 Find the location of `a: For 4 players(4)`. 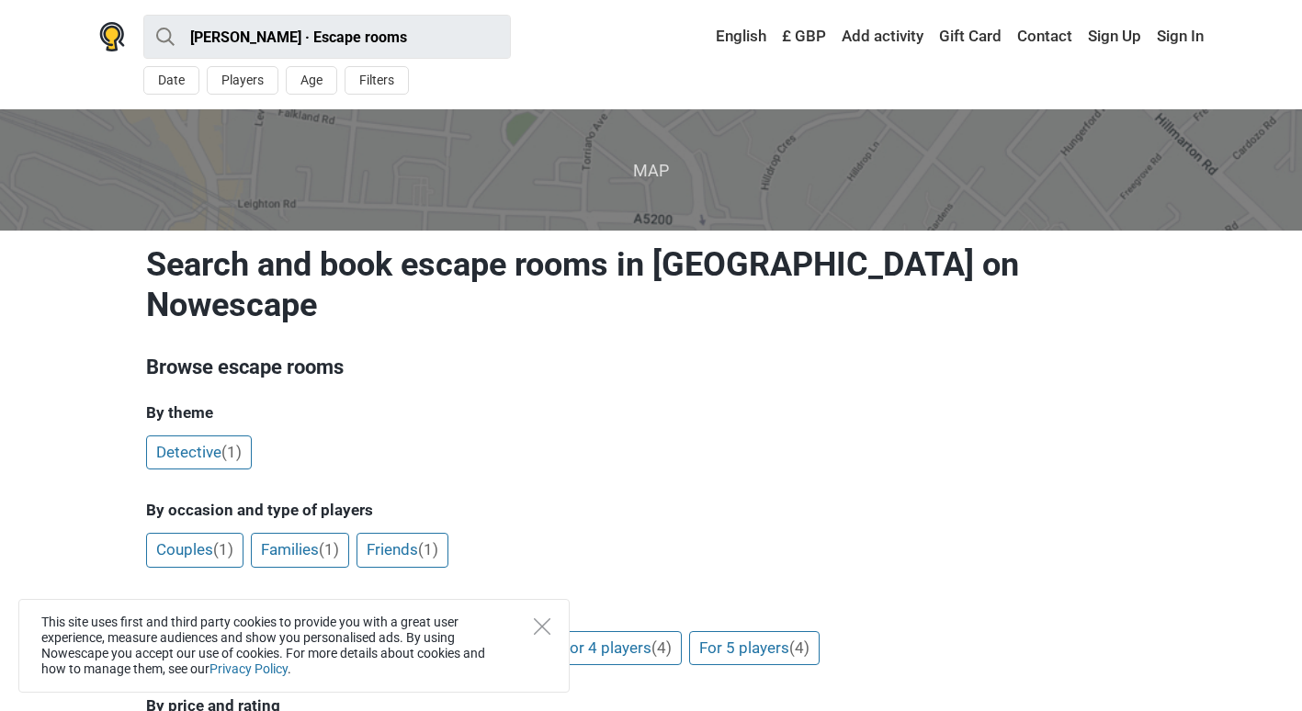

a: For 4 players(4) is located at coordinates (616, 649).